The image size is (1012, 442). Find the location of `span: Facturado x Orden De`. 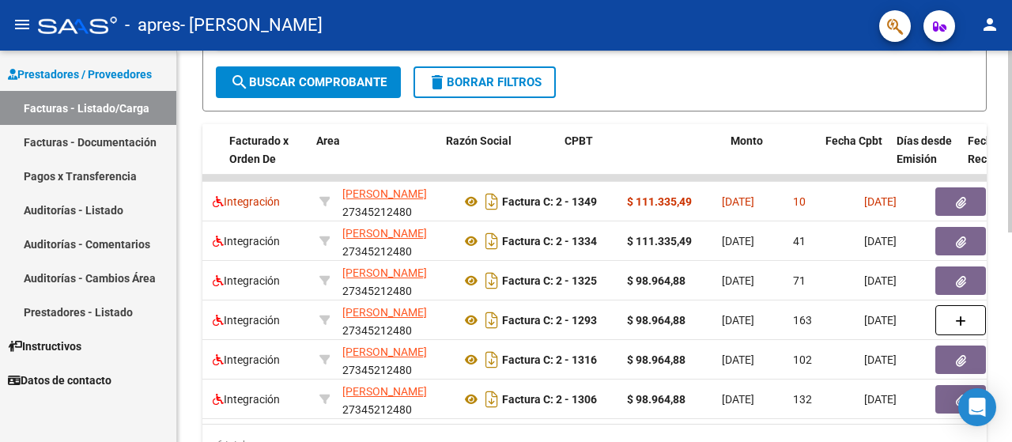

span: Facturado x Orden De is located at coordinates (258, 149).